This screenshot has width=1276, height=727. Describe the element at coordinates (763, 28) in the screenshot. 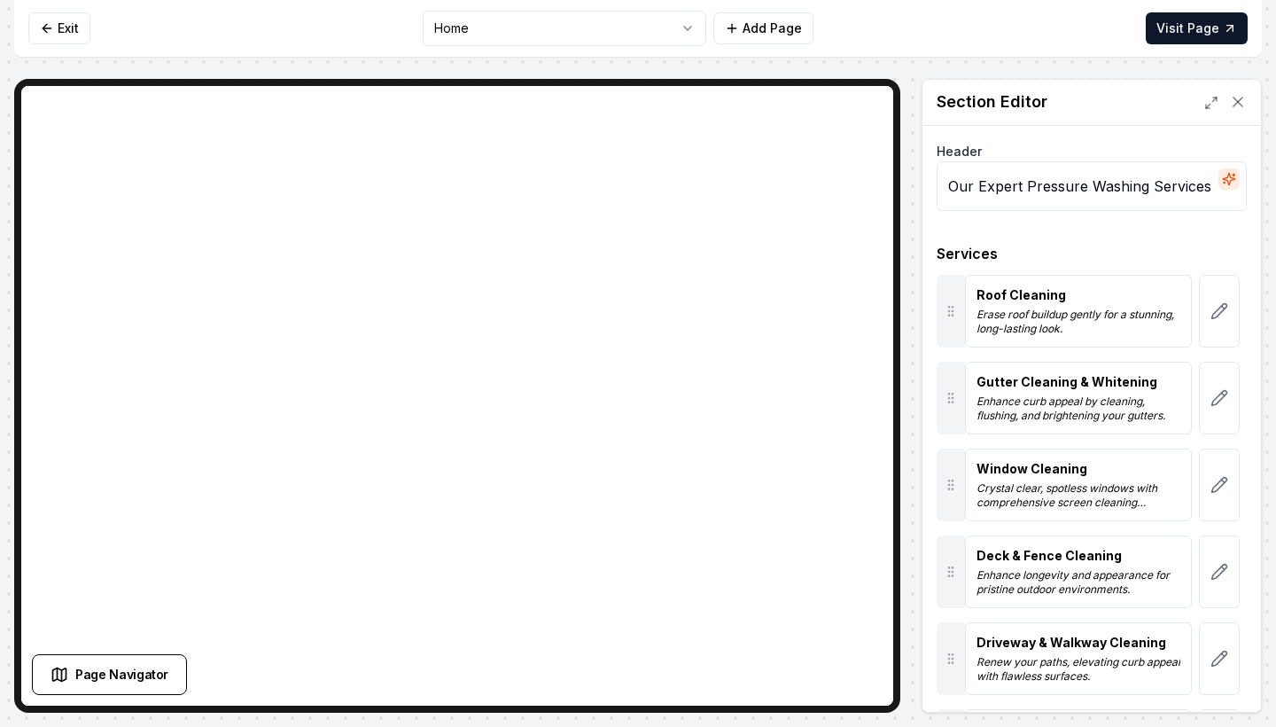

I see `button: Add Page` at that location.